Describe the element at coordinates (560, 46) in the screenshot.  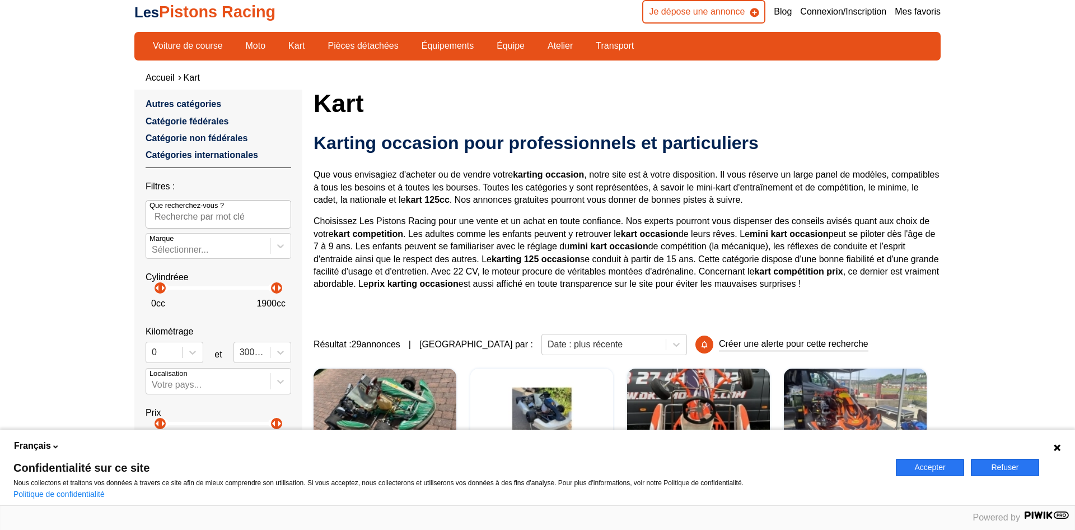
I see `a: Atelier` at that location.